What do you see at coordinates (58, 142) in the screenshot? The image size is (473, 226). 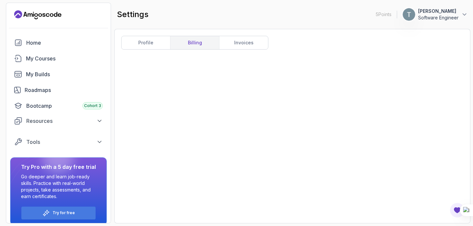 I see `button: Tools` at bounding box center [58, 142].